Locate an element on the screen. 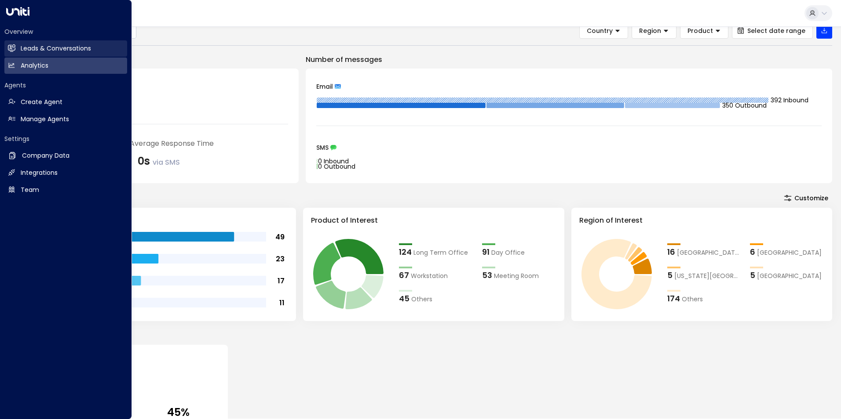 This screenshot has height=419, width=841. tspan: 392 Inbound is located at coordinates (789, 100).